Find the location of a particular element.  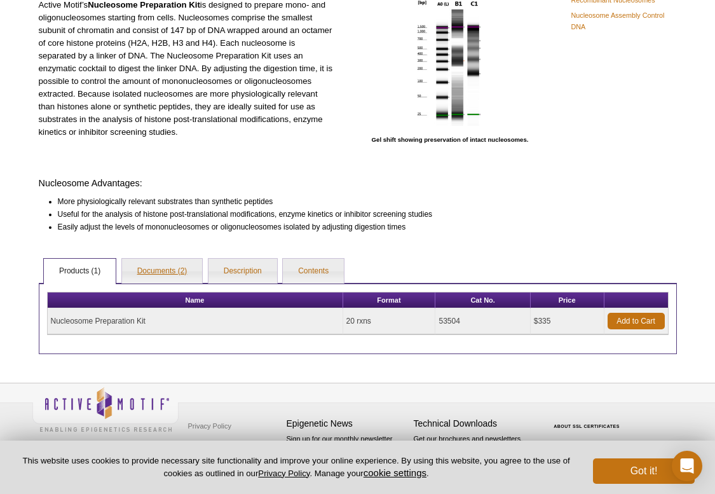

a: Description is located at coordinates (243, 271).